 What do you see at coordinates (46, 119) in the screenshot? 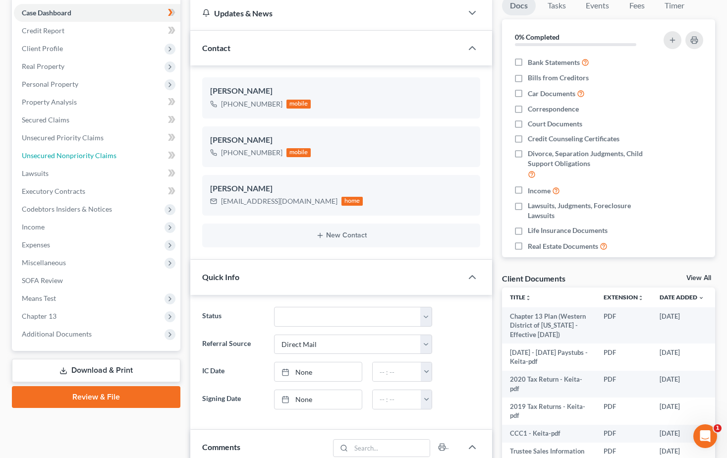
I see `span: Secured Claims` at bounding box center [46, 119].